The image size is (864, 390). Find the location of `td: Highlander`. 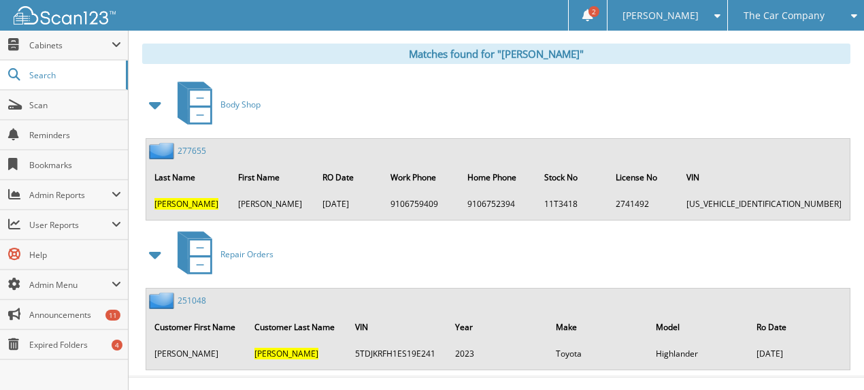

td: Highlander is located at coordinates (698, 353).